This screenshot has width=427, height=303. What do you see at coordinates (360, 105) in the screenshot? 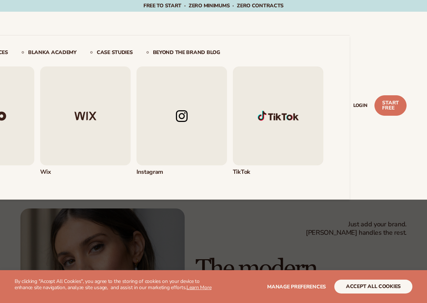
I see `span: LOGIN` at bounding box center [360, 105].